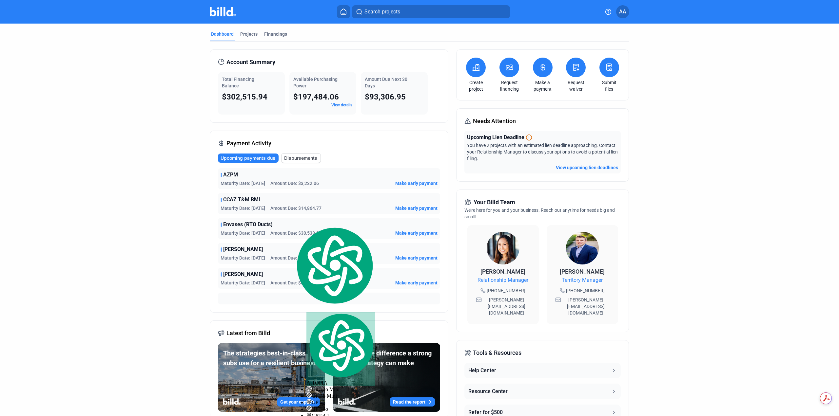 The image size is (839, 416). Describe the element at coordinates (503, 280) in the screenshot. I see `span: Relationship Manager` at that location.